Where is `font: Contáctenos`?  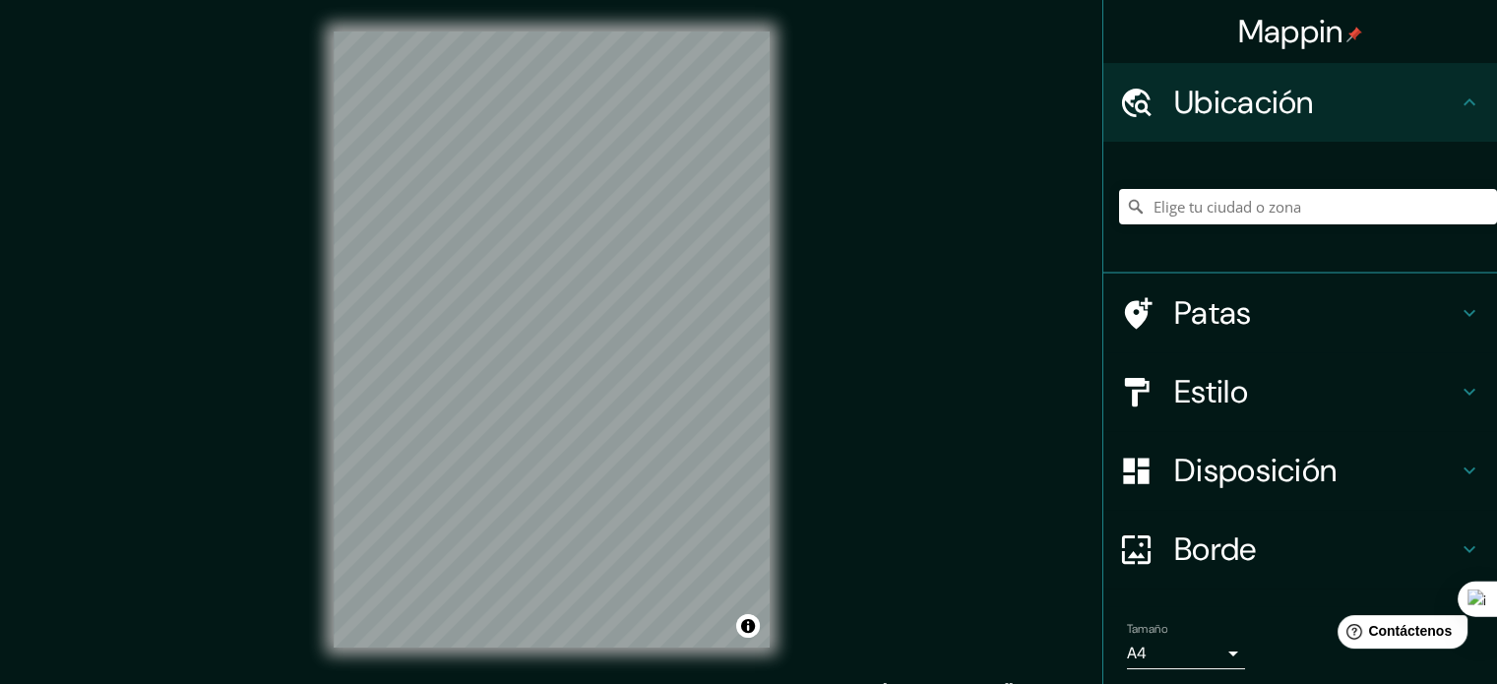 font: Contáctenos is located at coordinates (88, 24).